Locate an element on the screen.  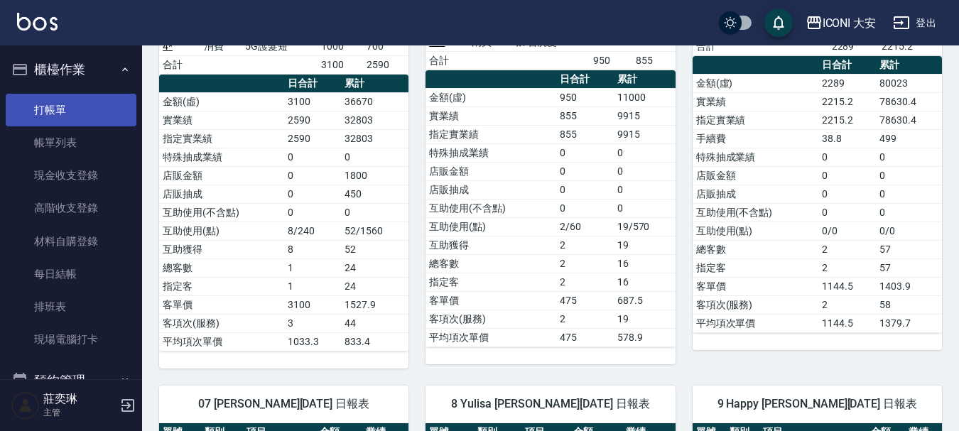
td: 手續費 is located at coordinates (755, 138).